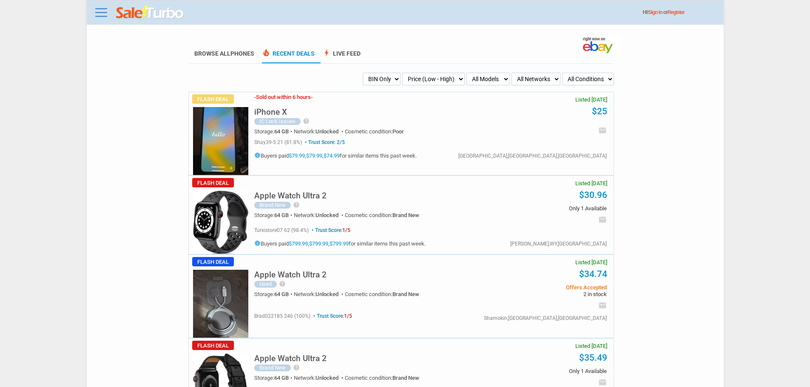  Describe the element at coordinates (270, 113) in the screenshot. I see `a: iPhone X` at that location.